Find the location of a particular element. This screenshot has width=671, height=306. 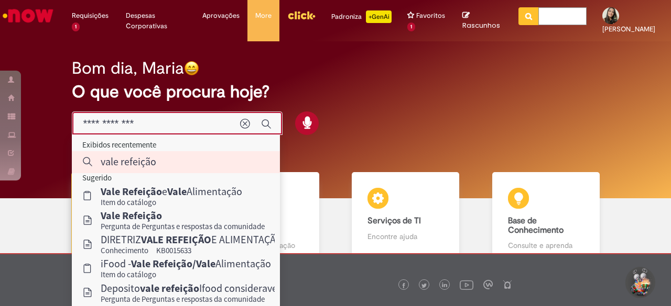

h2: Bom dia, Maria is located at coordinates (128, 68).